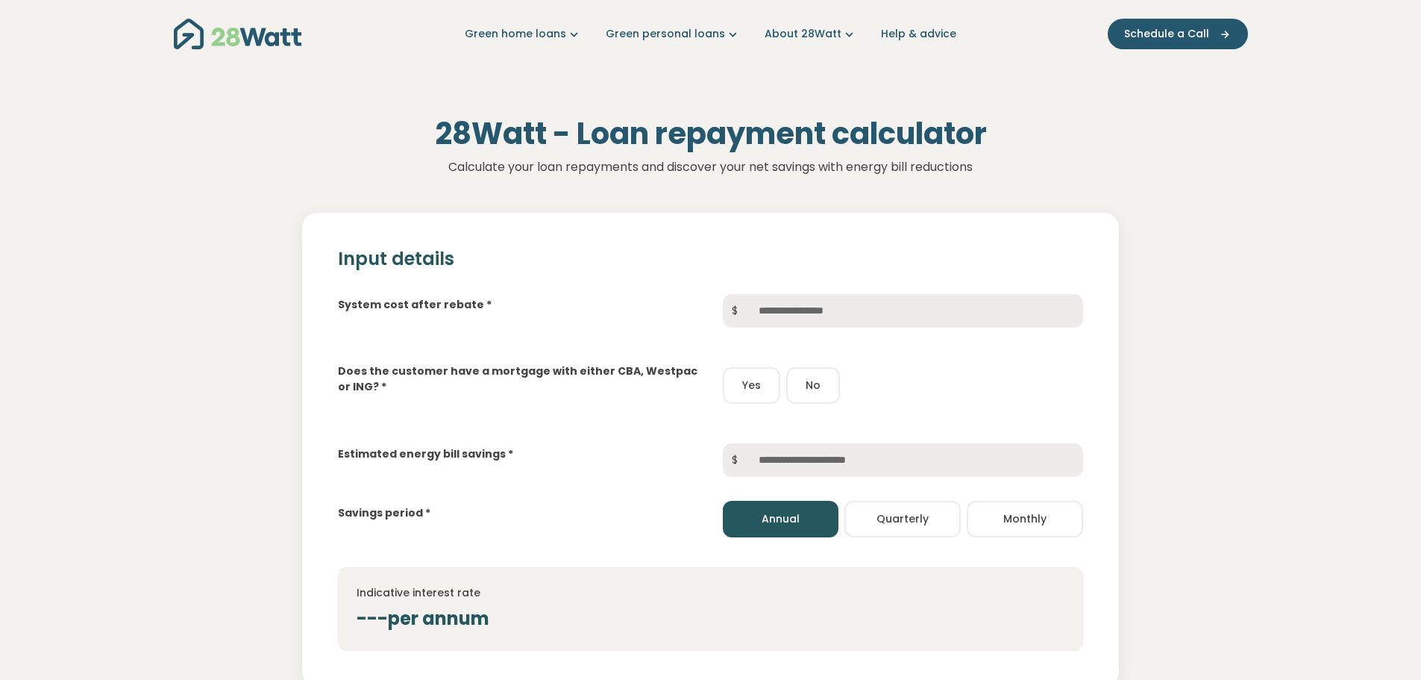 This screenshot has height=680, width=1421. What do you see at coordinates (415, 304) in the screenshot?
I see `label: System cost after rebate *` at bounding box center [415, 304].